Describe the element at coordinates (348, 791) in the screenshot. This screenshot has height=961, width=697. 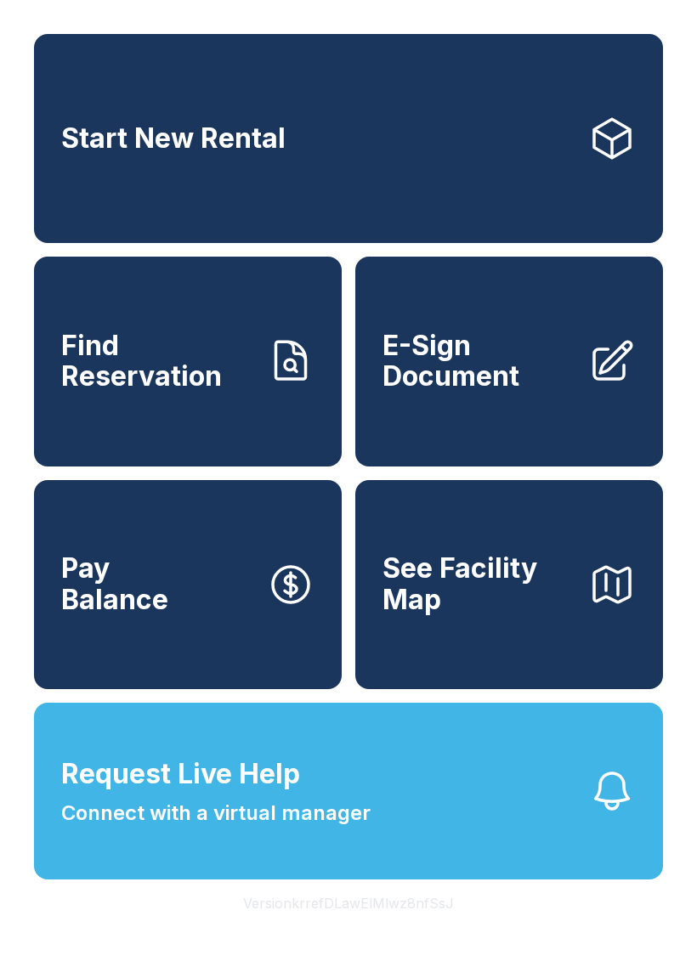
I see `button: Request Live HelpConnect with a virtual manager` at that location.